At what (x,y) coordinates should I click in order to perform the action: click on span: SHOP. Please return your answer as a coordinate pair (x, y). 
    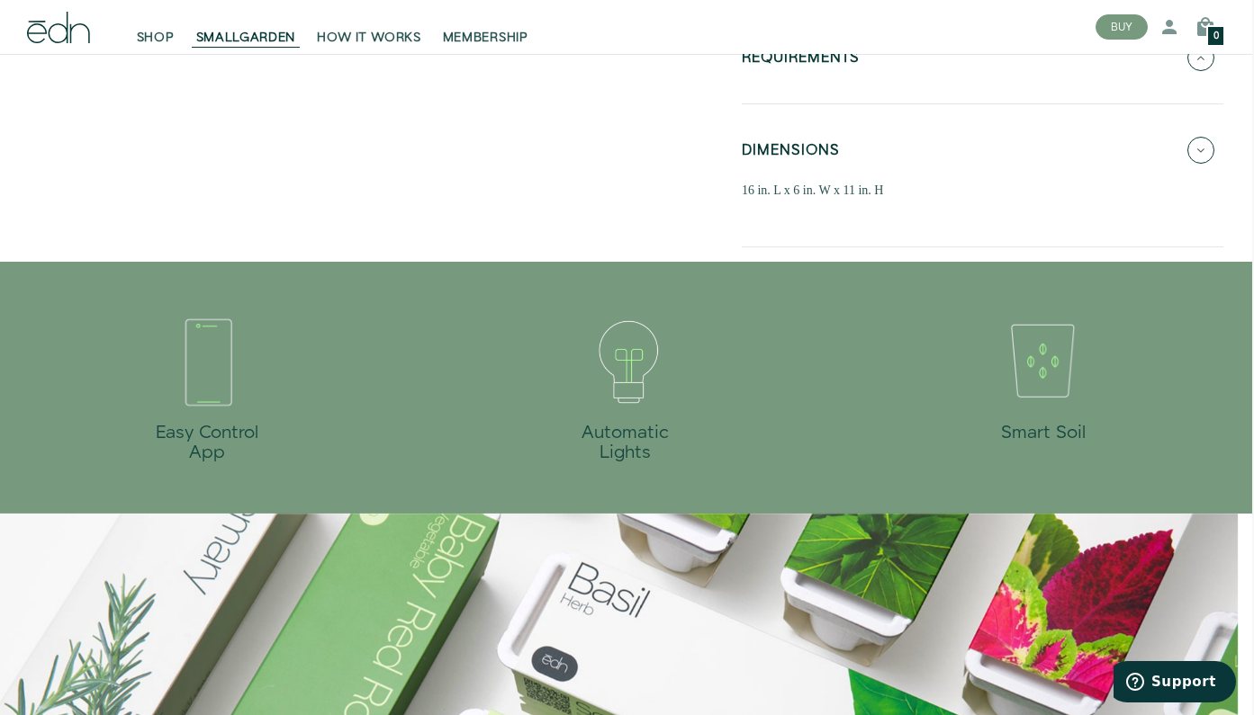
    Looking at the image, I should click on (156, 38).